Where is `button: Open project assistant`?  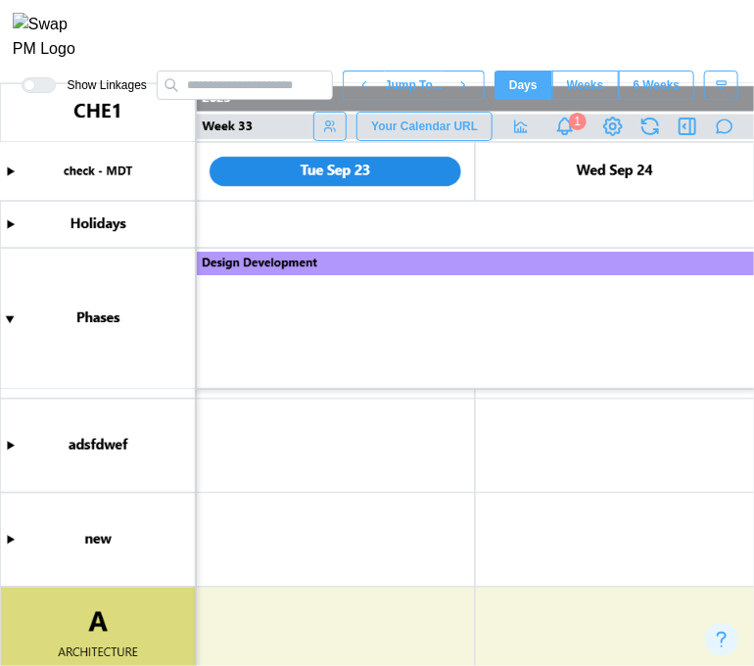 button: Open project assistant is located at coordinates (724, 126).